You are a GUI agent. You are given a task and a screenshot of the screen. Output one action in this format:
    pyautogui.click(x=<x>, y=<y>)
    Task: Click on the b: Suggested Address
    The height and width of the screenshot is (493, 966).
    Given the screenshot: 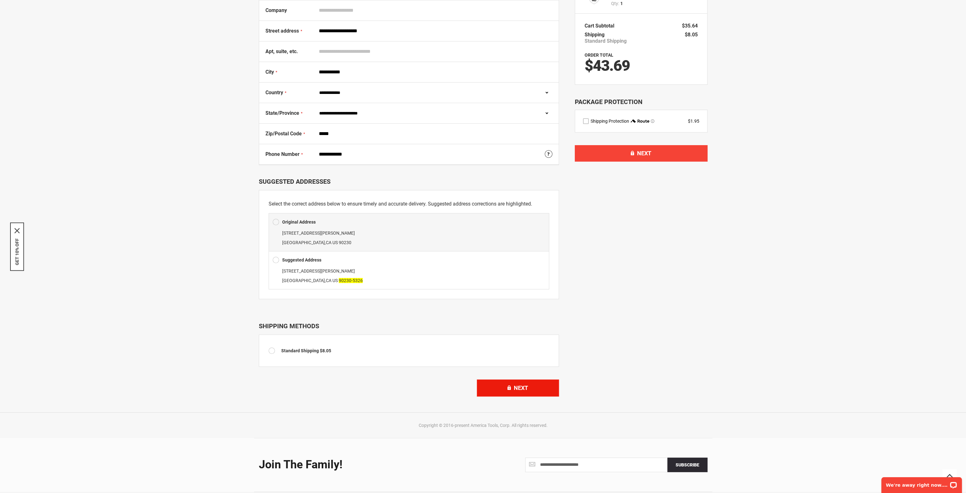 What is the action you would take?
    pyautogui.click(x=302, y=260)
    